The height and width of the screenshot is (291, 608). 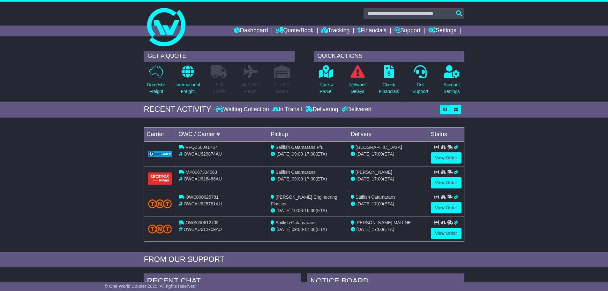 What do you see at coordinates (295, 31) in the screenshot?
I see `a: Quote/Book` at bounding box center [295, 31].